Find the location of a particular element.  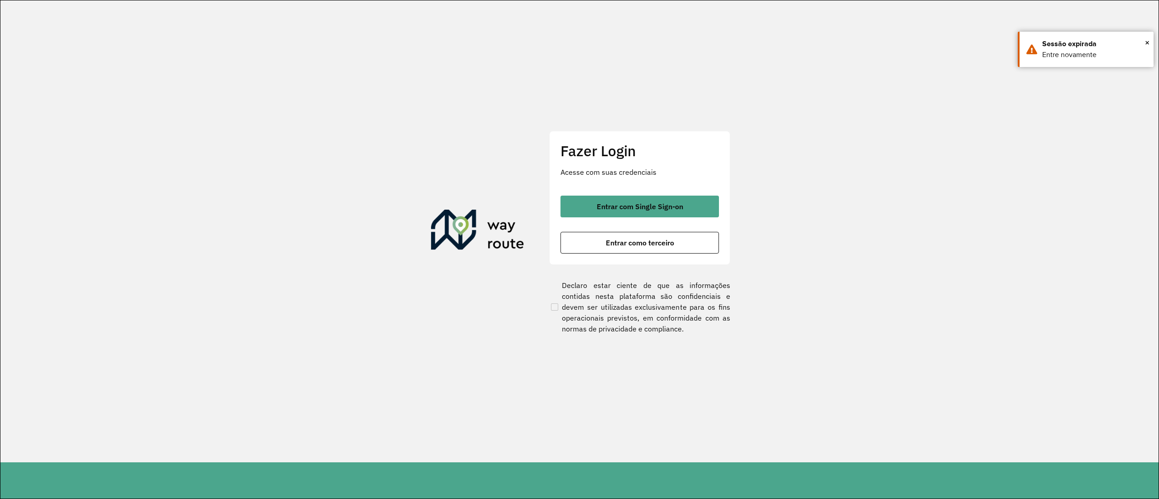

label: Declaro estar ciente de que as informações contidas nesta plataforma são confidenciais e devem se... is located at coordinates (640, 307).